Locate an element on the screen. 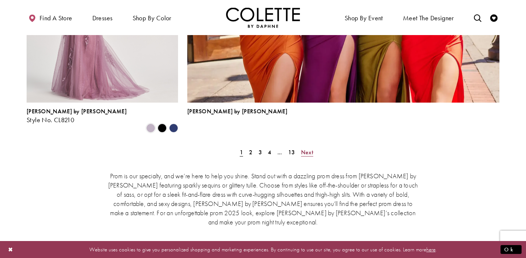 The width and height of the screenshot is (526, 258). span: Style No. CL8210 is located at coordinates (50, 120).